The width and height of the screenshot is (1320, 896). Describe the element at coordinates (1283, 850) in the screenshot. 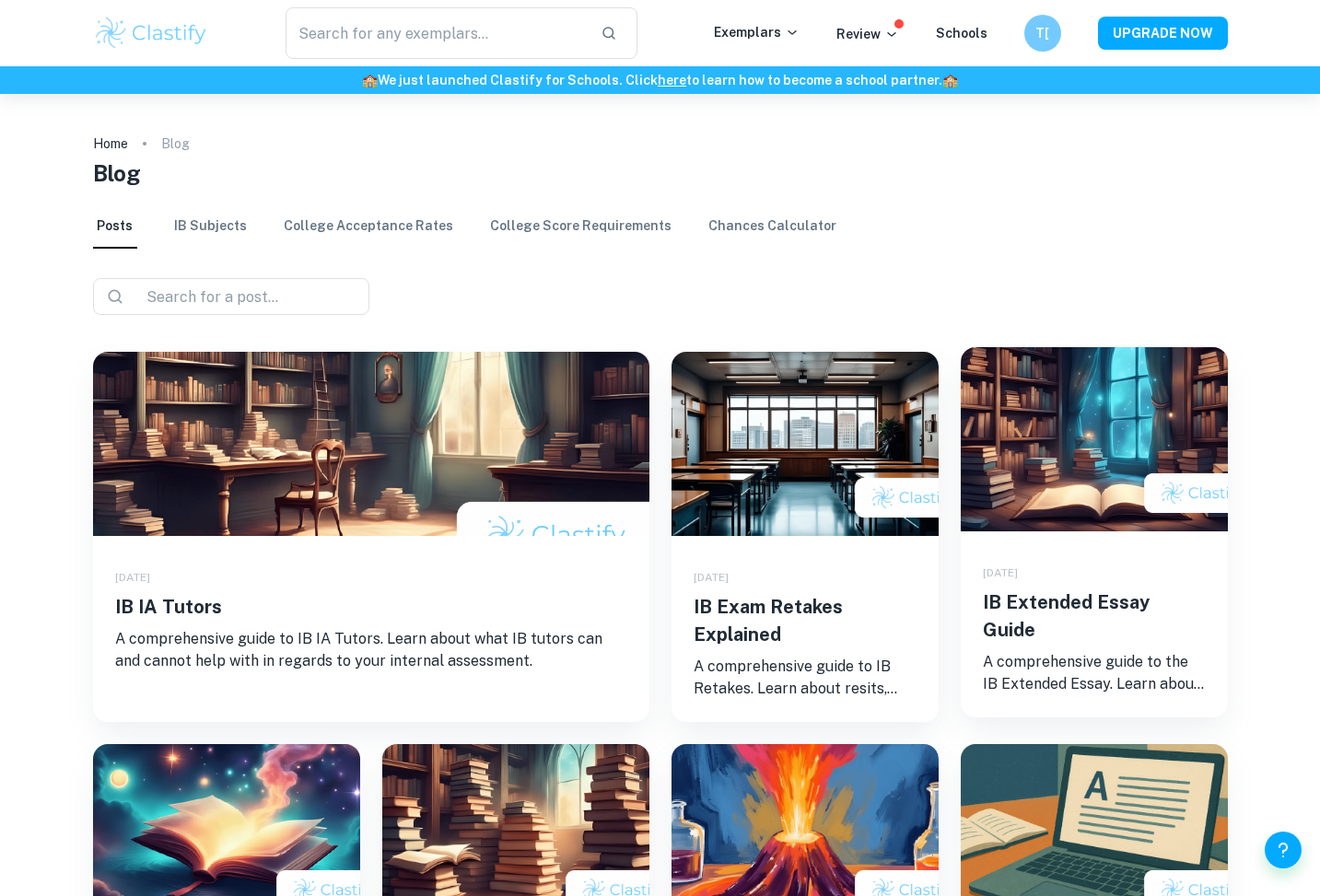

I see `button: Help and Feedback` at that location.